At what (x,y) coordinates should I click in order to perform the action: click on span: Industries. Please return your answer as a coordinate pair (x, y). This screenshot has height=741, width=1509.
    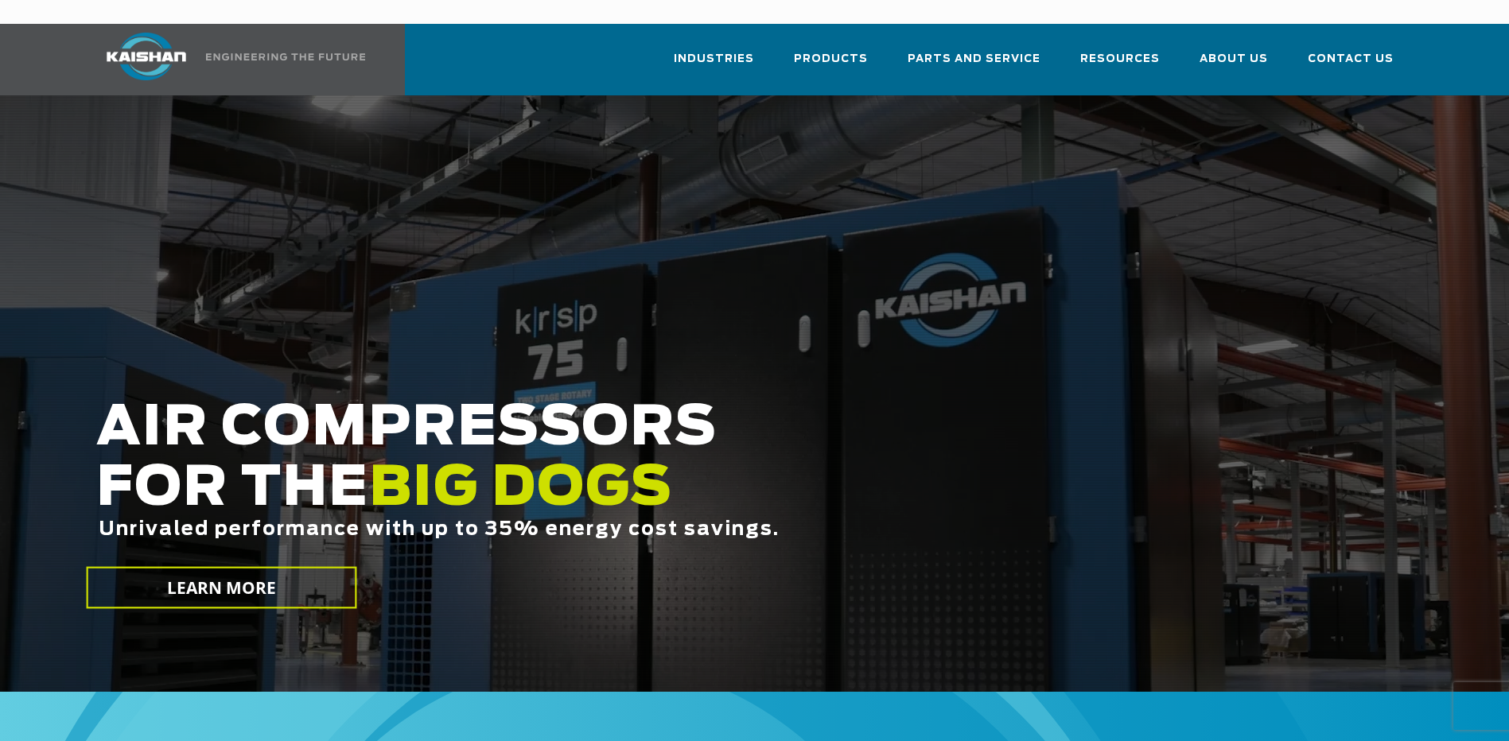
    Looking at the image, I should click on (714, 59).